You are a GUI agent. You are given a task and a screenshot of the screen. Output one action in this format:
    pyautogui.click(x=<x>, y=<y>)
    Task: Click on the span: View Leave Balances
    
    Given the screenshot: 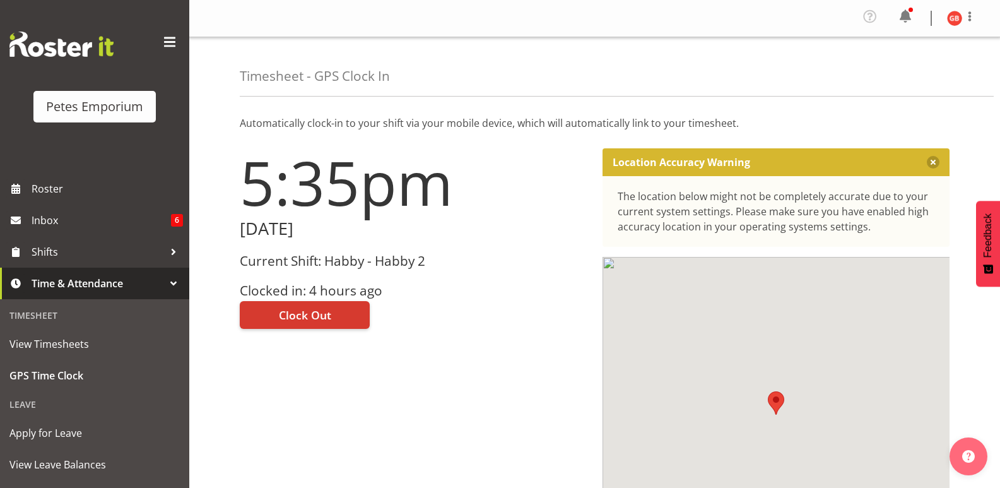 What is the action you would take?
    pyautogui.click(x=95, y=464)
    